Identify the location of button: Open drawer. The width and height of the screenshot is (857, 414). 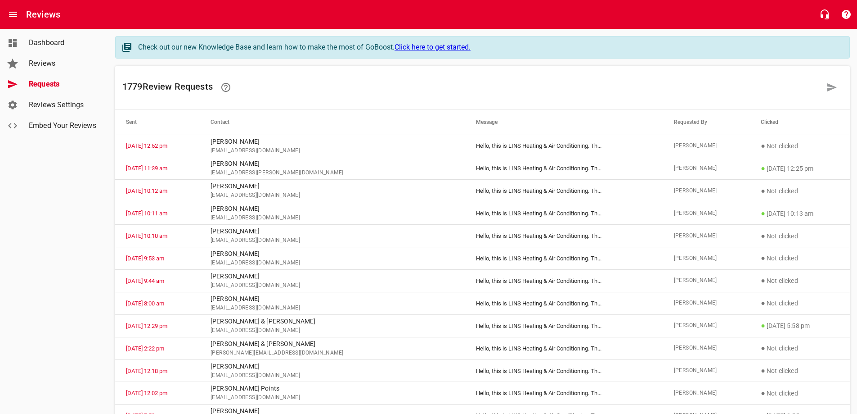
(13, 14).